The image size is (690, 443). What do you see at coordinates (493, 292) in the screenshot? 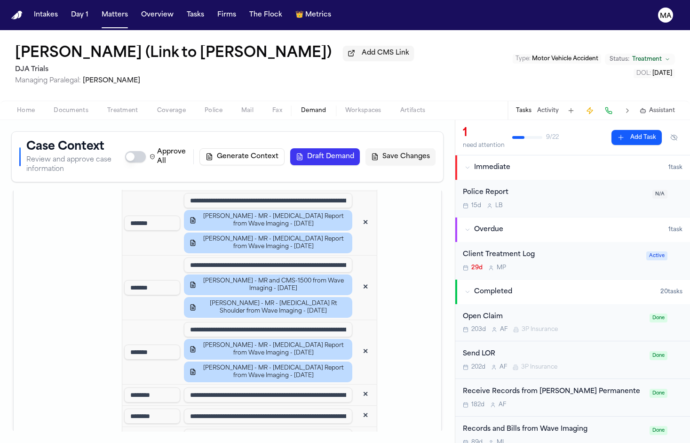
I see `span: Completed` at bounding box center [493, 292].